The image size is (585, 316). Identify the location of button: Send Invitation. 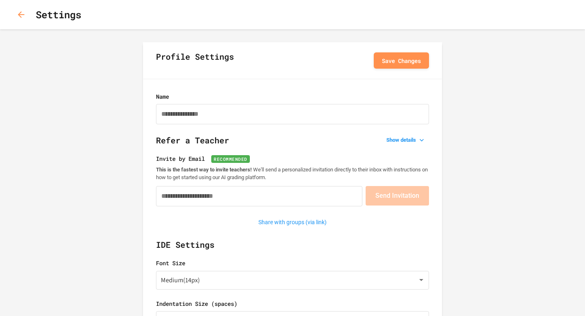
(397, 196).